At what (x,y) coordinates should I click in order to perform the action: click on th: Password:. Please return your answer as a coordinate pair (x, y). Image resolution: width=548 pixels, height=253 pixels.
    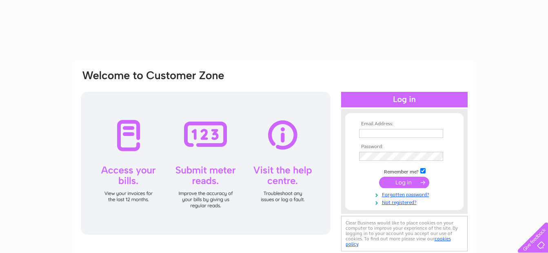
    Looking at the image, I should click on (405, 147).